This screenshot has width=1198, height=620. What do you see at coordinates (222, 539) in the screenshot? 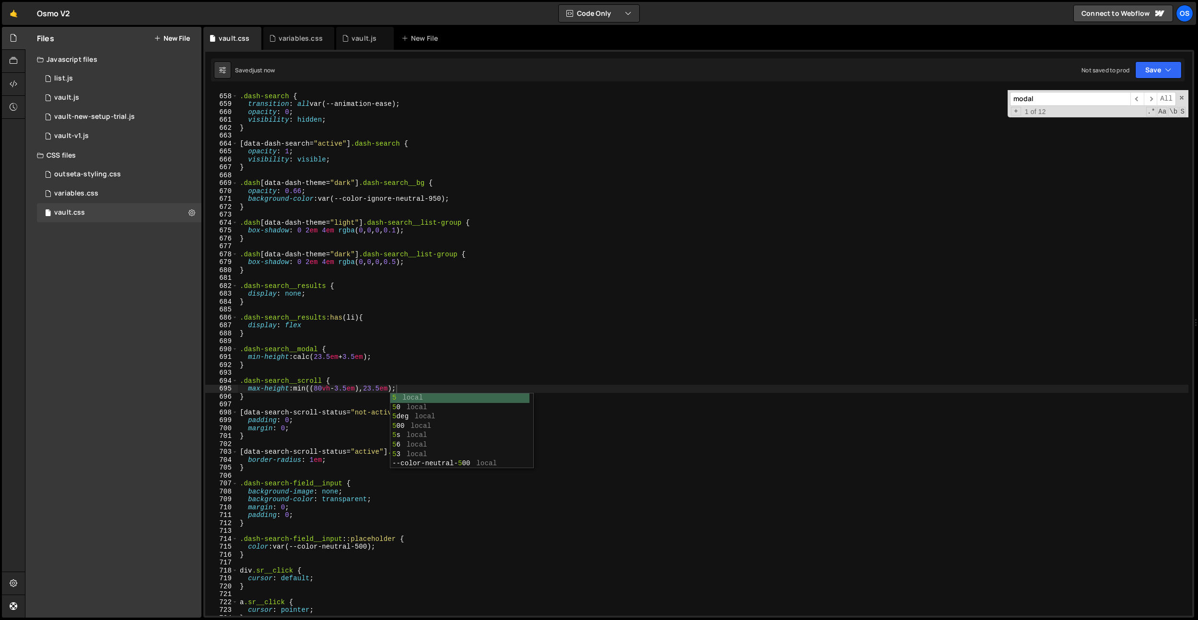
I see `div: 714` at bounding box center [222, 539].